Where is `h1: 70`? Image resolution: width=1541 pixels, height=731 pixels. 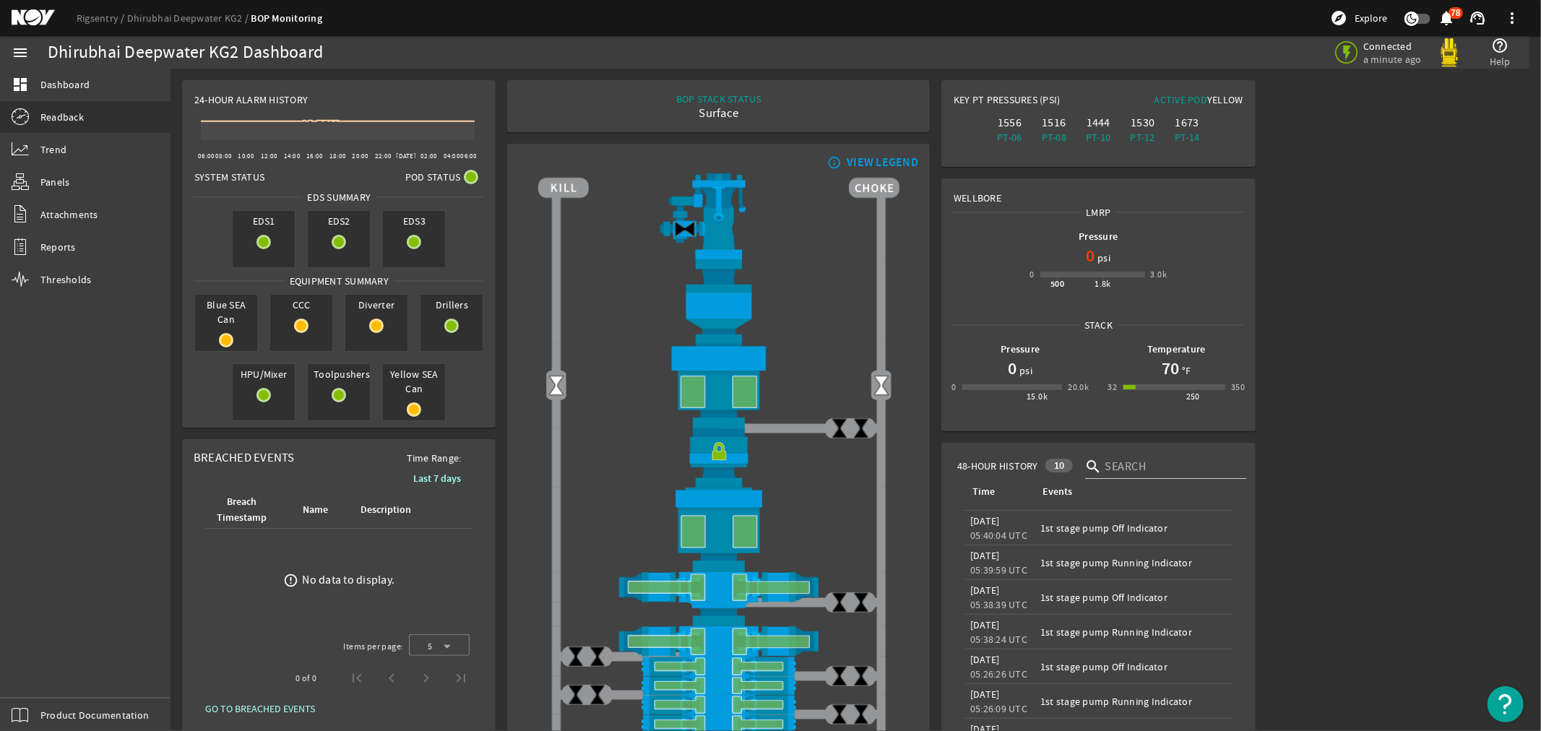 h1: 70 is located at coordinates (1171, 369).